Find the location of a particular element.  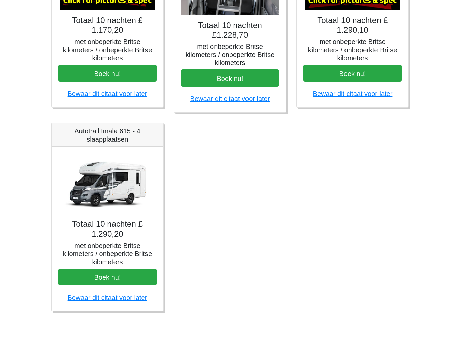

font: Totaal 10 nachten £ 1.170,20 is located at coordinates (107, 25).